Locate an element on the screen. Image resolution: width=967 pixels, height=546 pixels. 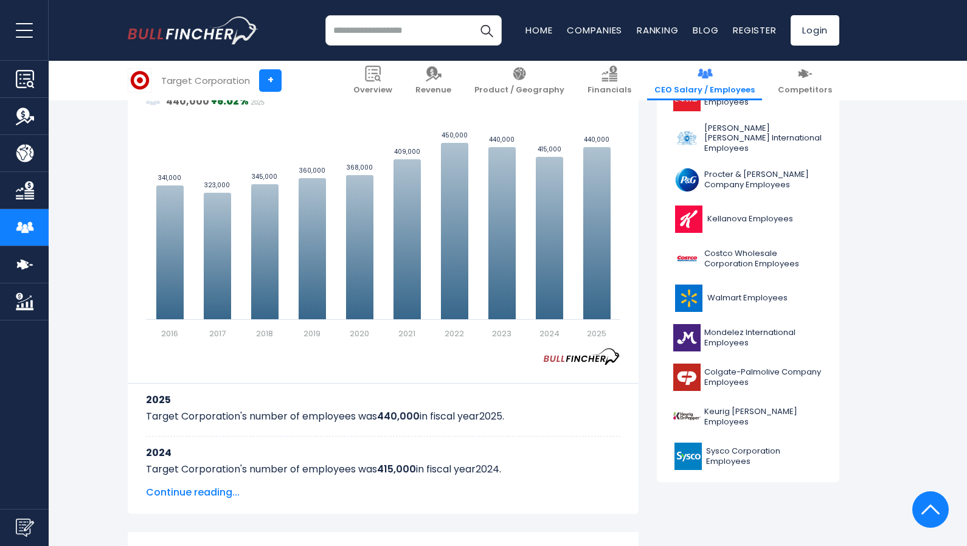
span: Colgate-Palmolive Company Employees is located at coordinates (763, 378).